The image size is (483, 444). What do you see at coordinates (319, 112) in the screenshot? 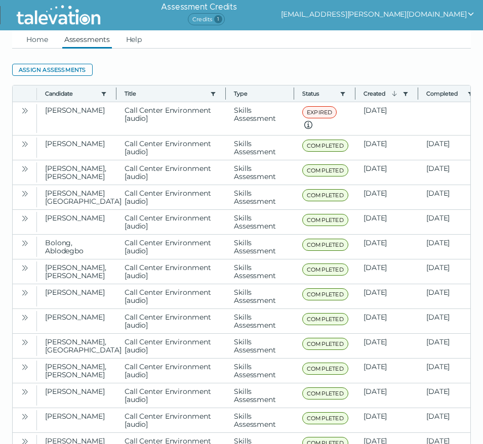
I see `span: EXPIRED` at bounding box center [319, 112].